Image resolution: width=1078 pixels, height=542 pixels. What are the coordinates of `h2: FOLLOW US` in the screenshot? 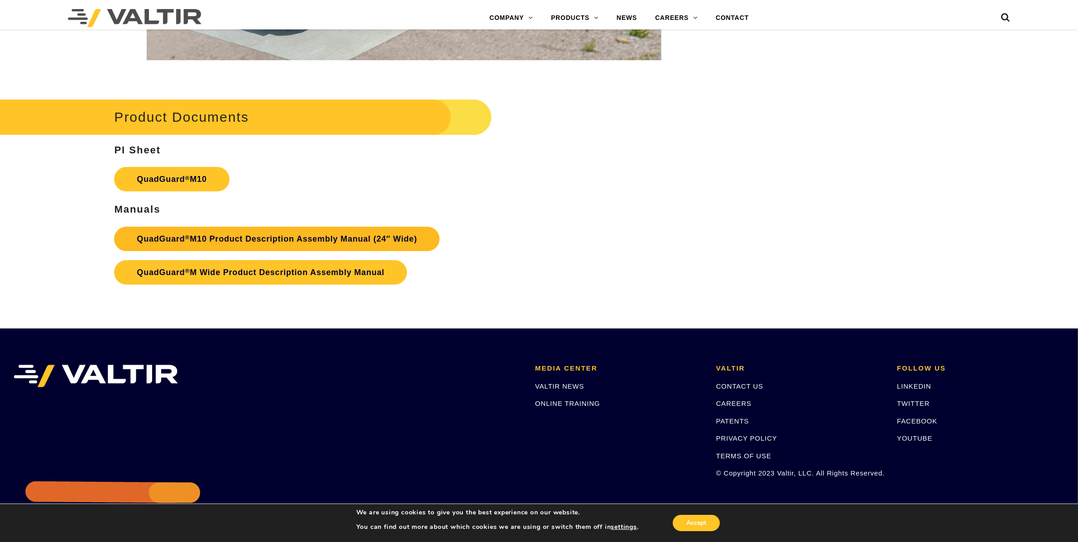 It's located at (980, 368).